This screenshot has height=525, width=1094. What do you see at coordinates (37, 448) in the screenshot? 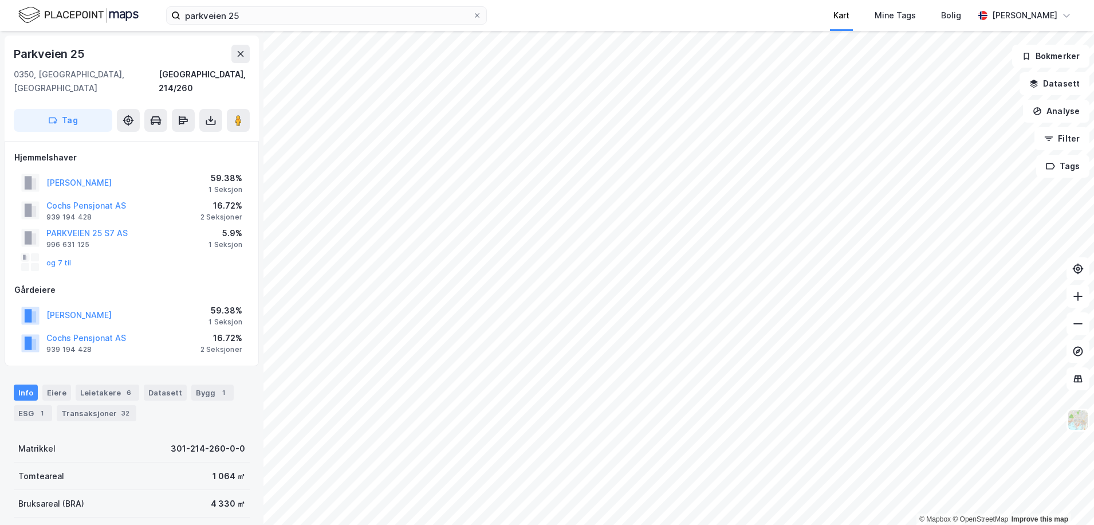
I see `div: Matrikkel` at bounding box center [37, 448].